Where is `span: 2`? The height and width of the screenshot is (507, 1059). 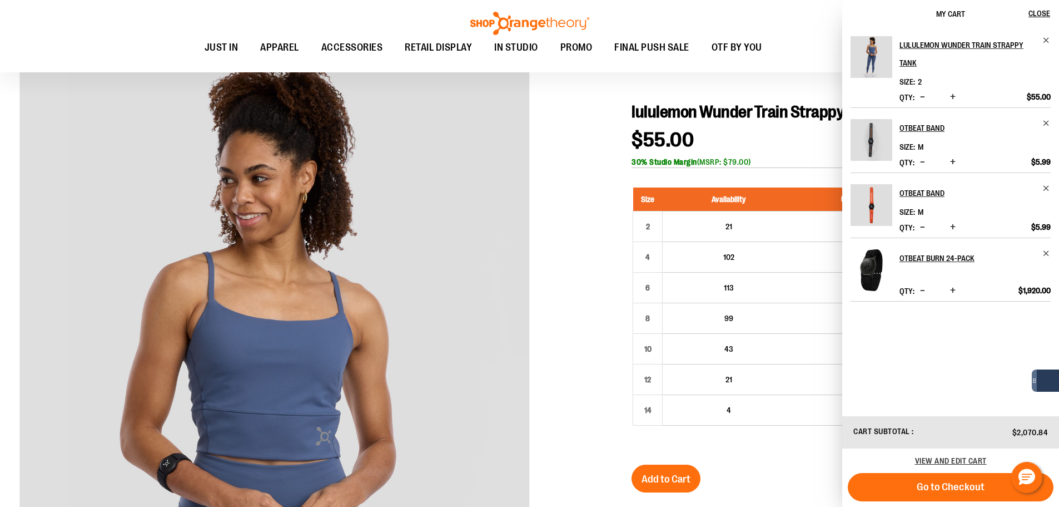
span: 2 is located at coordinates (920, 82).